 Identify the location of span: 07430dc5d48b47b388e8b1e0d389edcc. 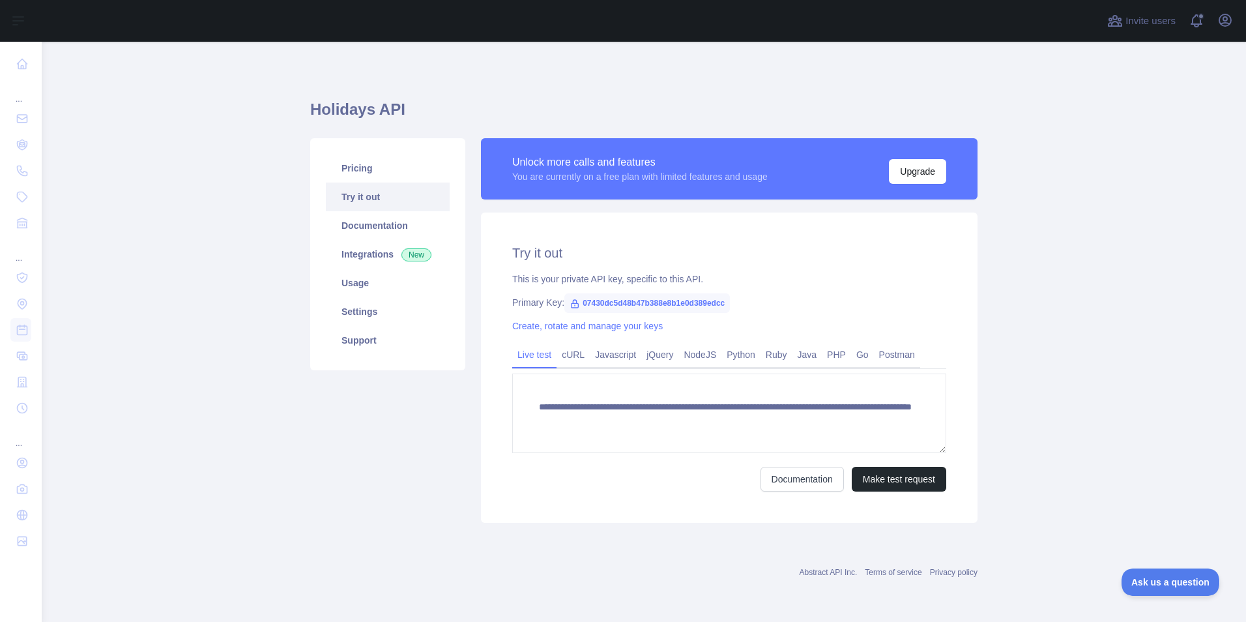
(647, 303).